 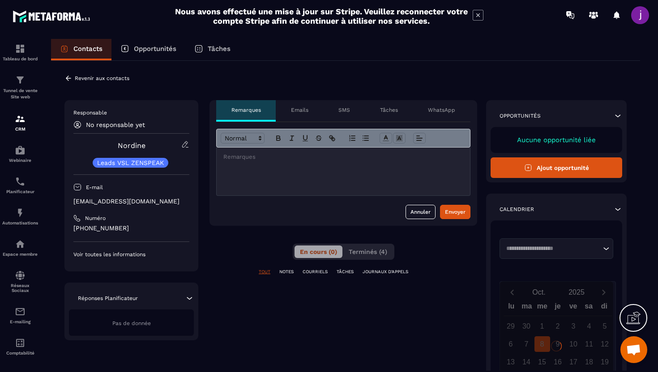 What do you see at coordinates (148, 50) in the screenshot?
I see `a: Opportunités` at bounding box center [148, 50].